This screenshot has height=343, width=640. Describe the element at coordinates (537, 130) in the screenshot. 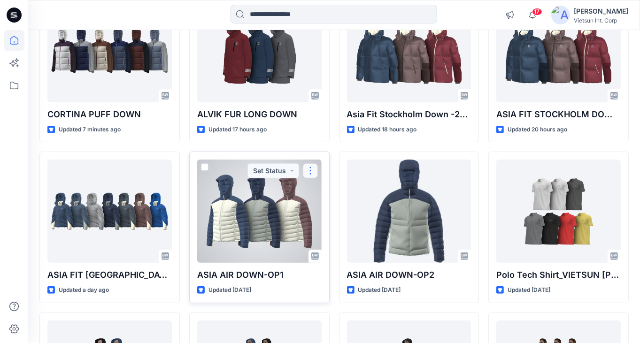

I see `p: Updated 20 hours ago` at that location.